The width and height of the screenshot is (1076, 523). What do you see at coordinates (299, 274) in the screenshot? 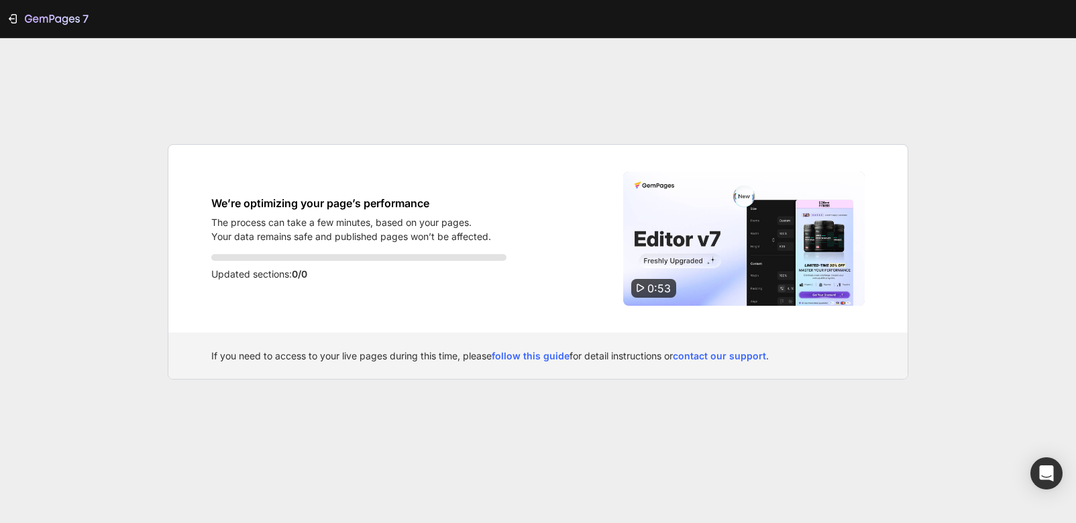
I see `span: 0/0` at bounding box center [299, 274].